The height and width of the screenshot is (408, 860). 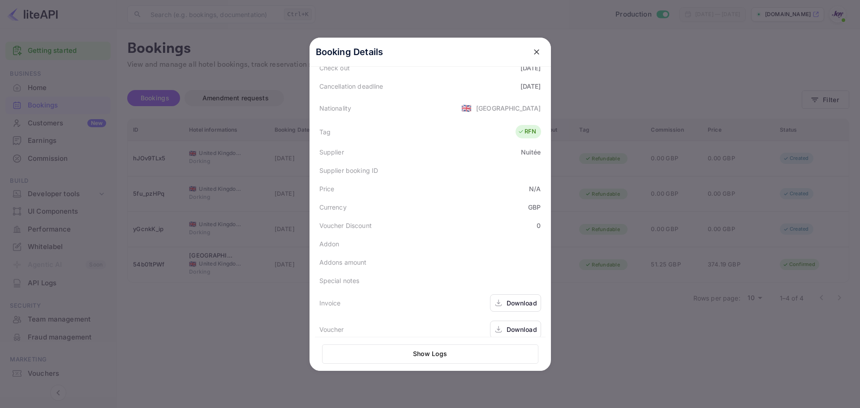 I want to click on div: Supplier, so click(x=331, y=152).